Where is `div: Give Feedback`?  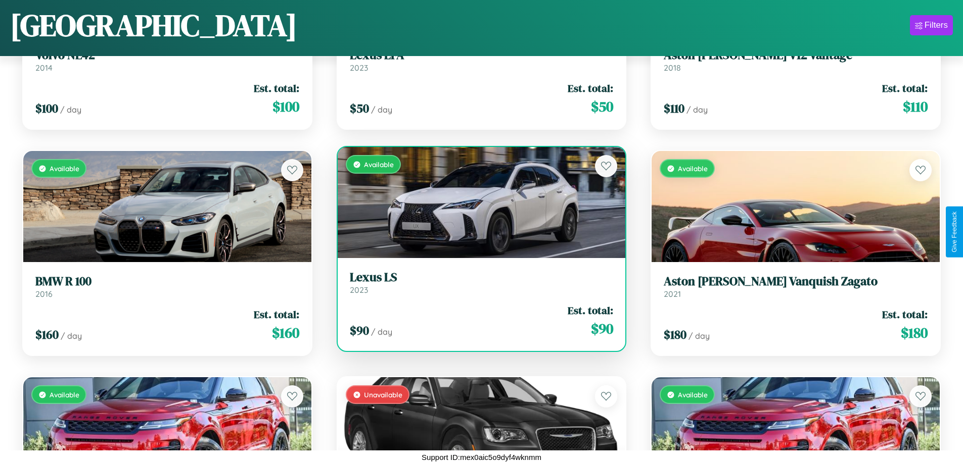
div: Give Feedback is located at coordinates (954, 232).